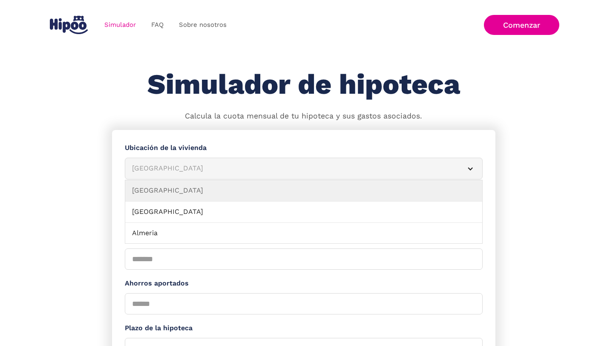 The height and width of the screenshot is (346, 607). What do you see at coordinates (303, 116) in the screenshot?
I see `p: Calcula la cuota mensual de tu hipoteca y sus gastos asociados.` at bounding box center [303, 116].